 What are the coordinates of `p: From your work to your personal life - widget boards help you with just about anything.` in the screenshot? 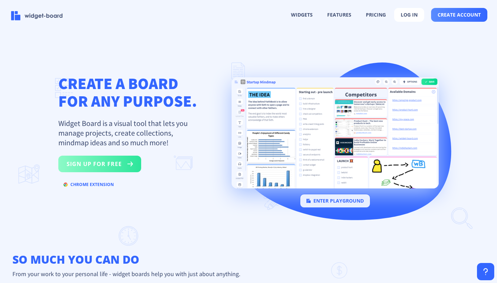 It's located at (248, 274).